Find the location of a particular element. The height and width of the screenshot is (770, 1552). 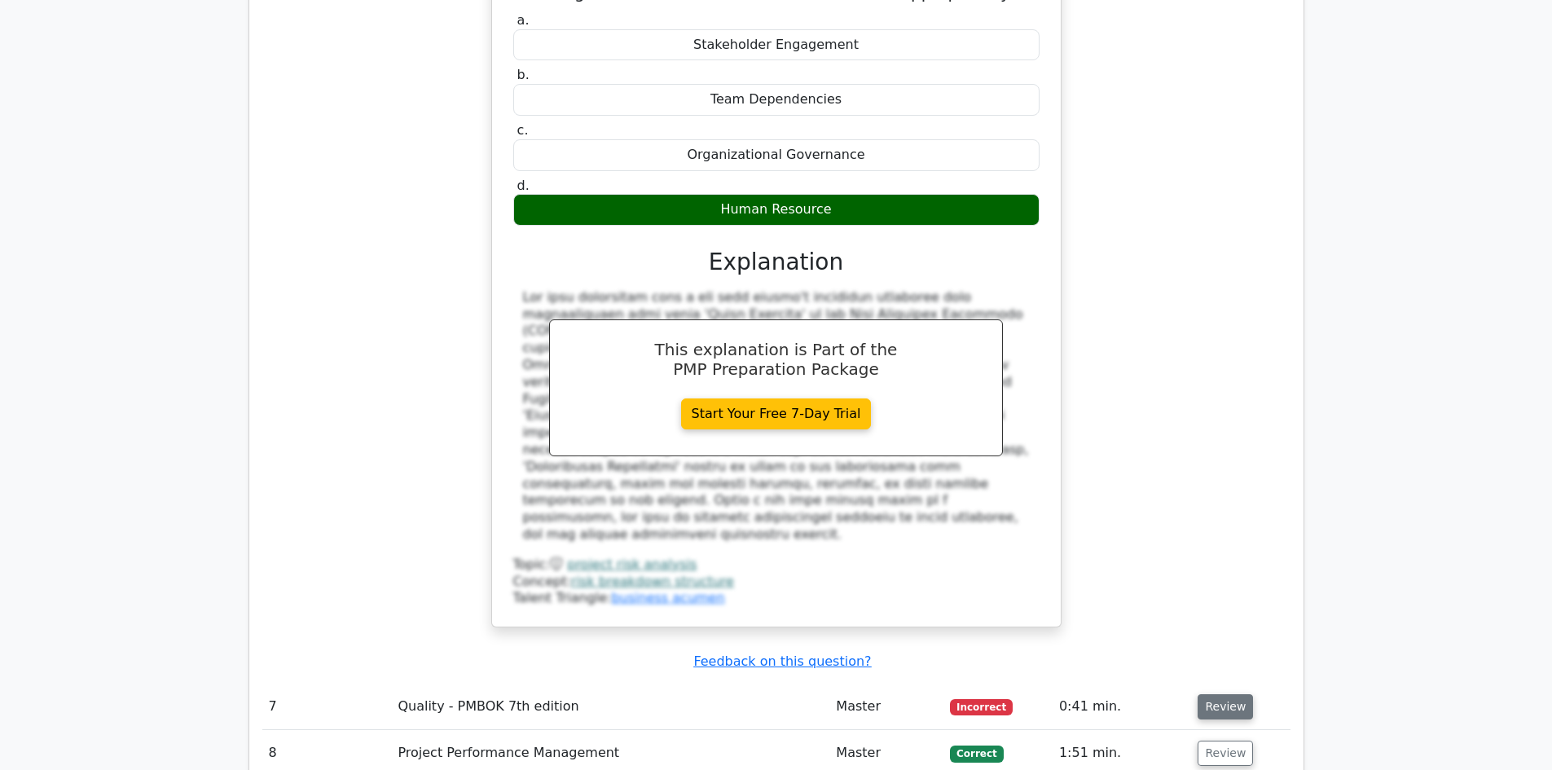

span: Correct is located at coordinates (976, 753).